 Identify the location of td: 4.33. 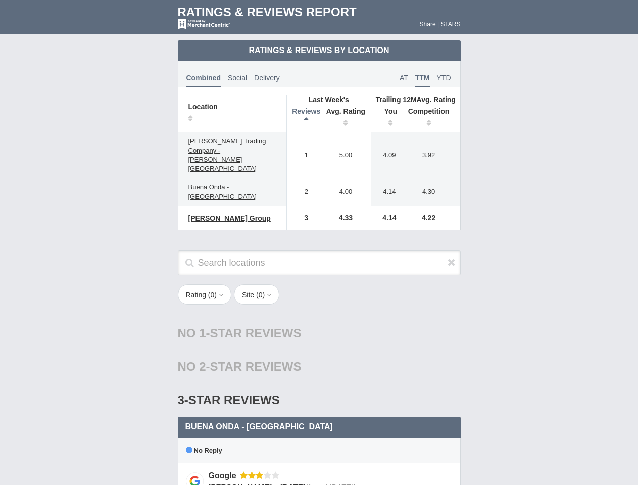
(346, 218).